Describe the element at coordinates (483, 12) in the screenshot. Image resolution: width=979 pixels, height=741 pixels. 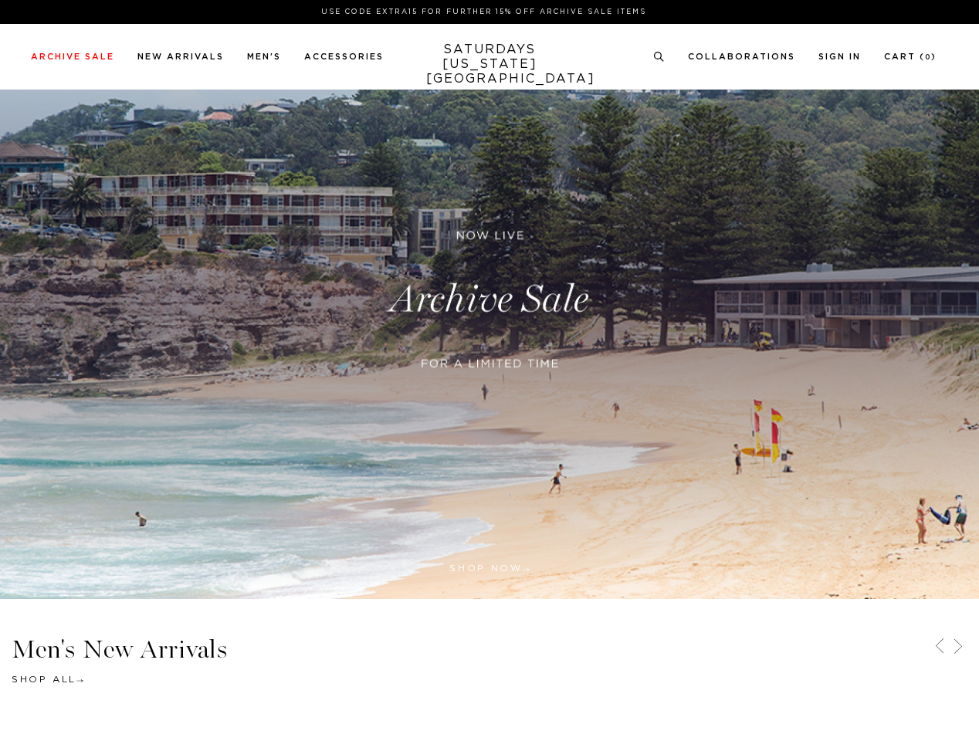
I see `p: Use Code EXTRA15 for Further 15% Off Archive Sale Items` at that location.